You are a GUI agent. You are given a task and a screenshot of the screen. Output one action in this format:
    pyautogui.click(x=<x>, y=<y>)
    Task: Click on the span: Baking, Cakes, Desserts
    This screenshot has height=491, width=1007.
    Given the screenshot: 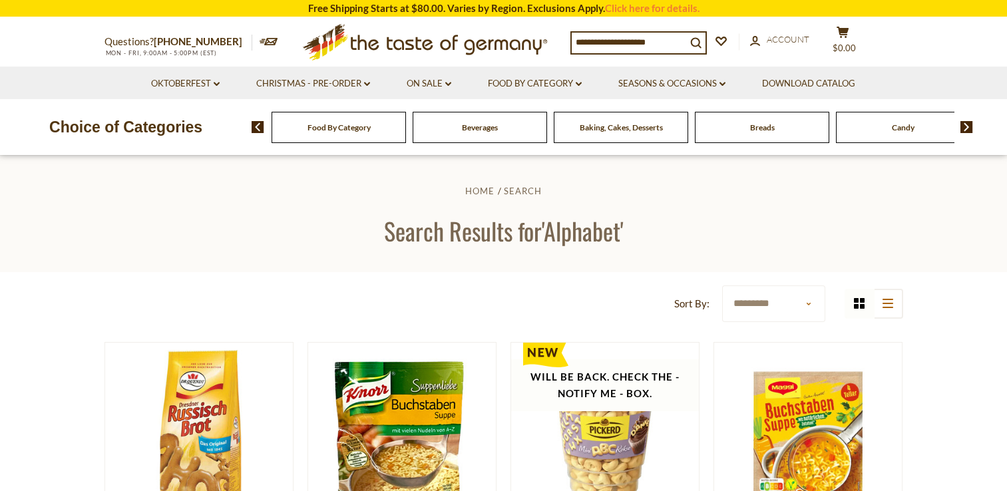 What is the action you would take?
    pyautogui.click(x=621, y=127)
    